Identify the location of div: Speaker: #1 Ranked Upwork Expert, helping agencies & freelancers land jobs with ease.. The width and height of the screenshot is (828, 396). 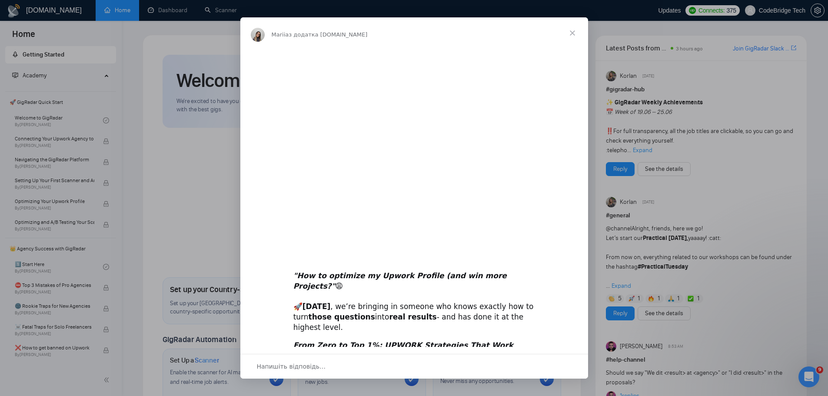
(414, 361).